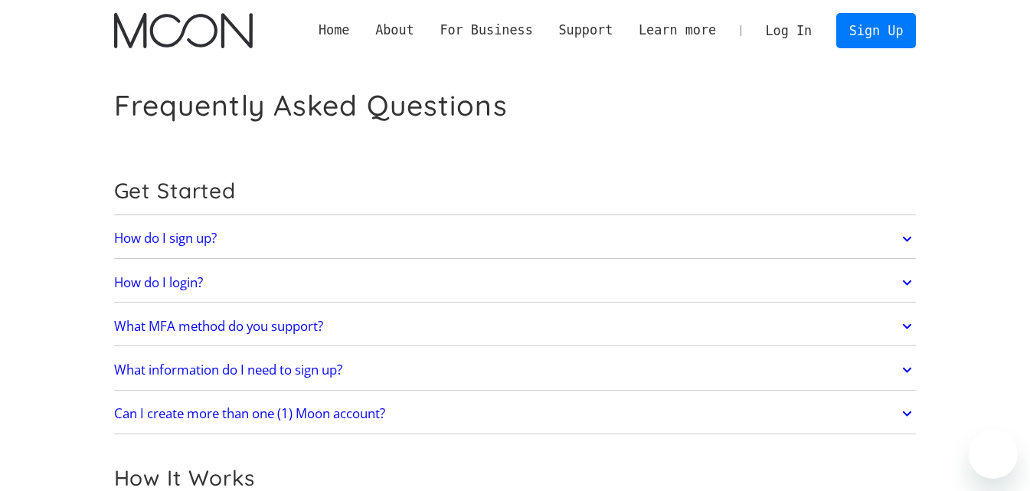 The width and height of the screenshot is (1030, 491). What do you see at coordinates (218, 326) in the screenshot?
I see `h2: What MFA method do you support?` at bounding box center [218, 326].